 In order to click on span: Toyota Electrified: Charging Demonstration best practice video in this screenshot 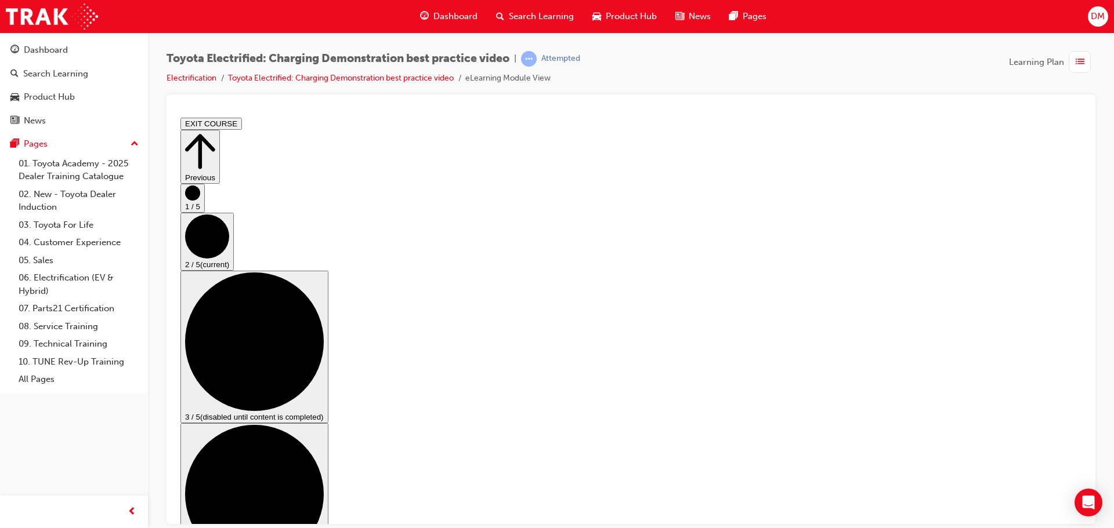, I will do `click(338, 59)`.